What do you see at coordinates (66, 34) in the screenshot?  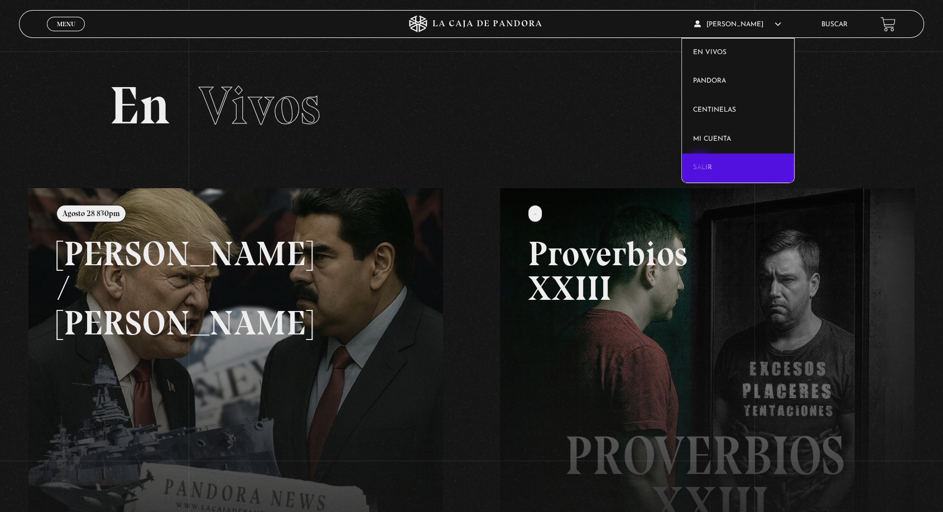 I see `span: Cerrar` at bounding box center [66, 34].